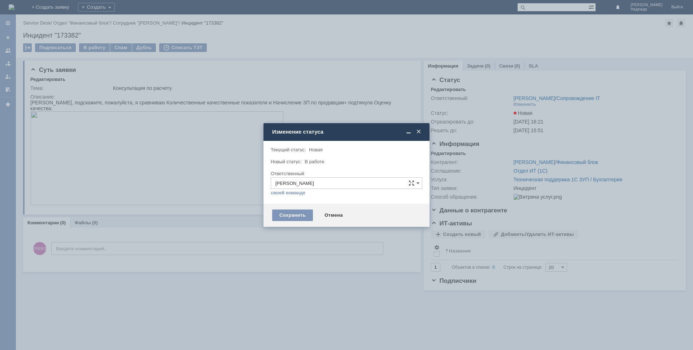 This screenshot has width=693, height=350. I want to click on span: В работе, so click(314, 161).